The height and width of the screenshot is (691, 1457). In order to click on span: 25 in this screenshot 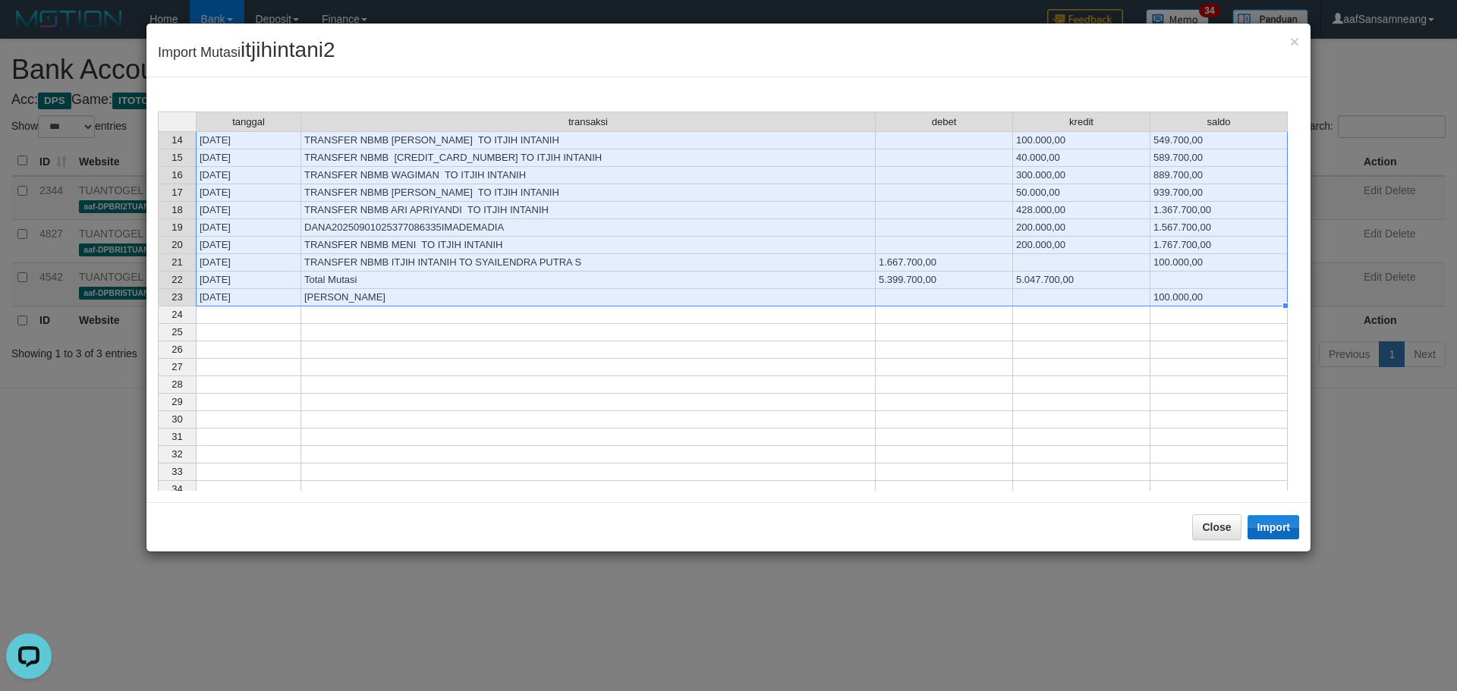, I will do `click(177, 332)`.